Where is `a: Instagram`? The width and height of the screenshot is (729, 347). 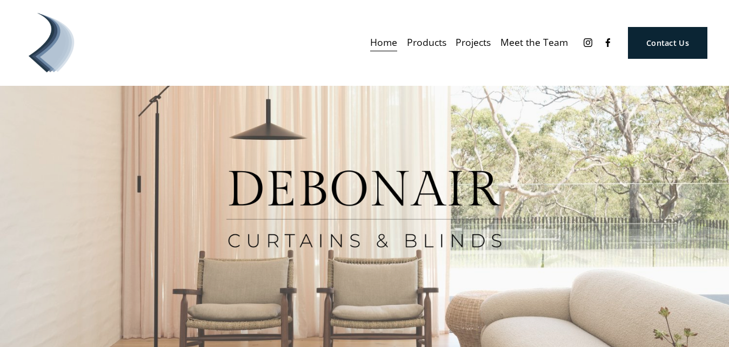 a: Instagram is located at coordinates (588, 43).